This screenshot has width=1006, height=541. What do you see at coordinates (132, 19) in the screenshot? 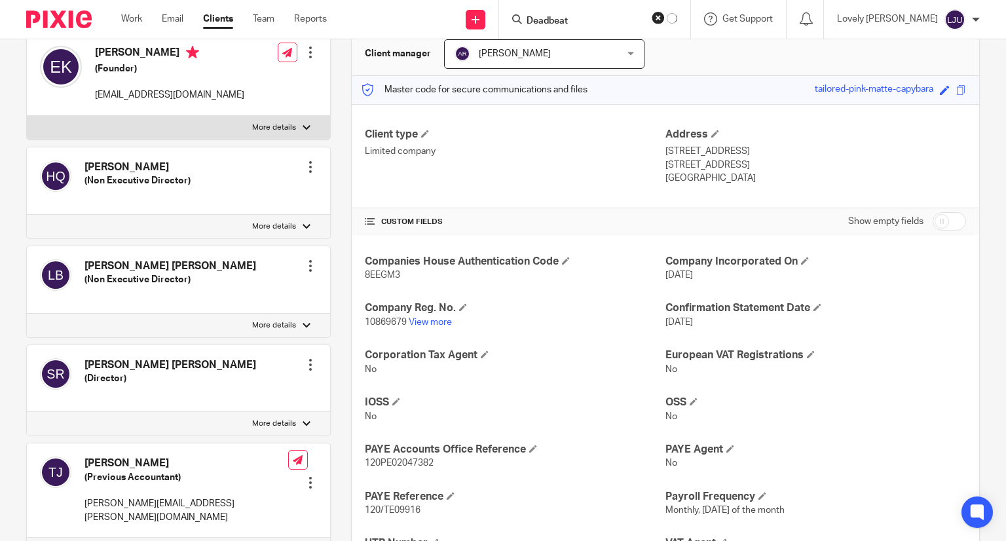
I see `a: Work` at bounding box center [132, 19].